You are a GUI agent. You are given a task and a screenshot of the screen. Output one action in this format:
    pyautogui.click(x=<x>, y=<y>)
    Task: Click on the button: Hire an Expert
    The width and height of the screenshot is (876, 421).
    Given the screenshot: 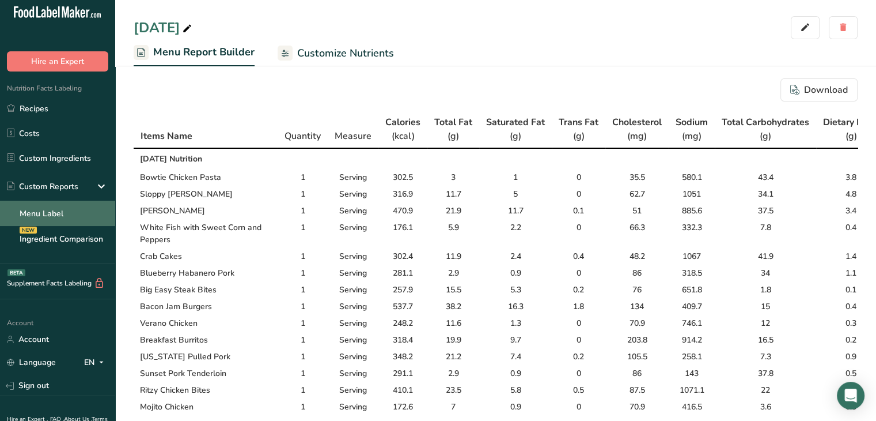 What is the action you would take?
    pyautogui.click(x=58, y=61)
    